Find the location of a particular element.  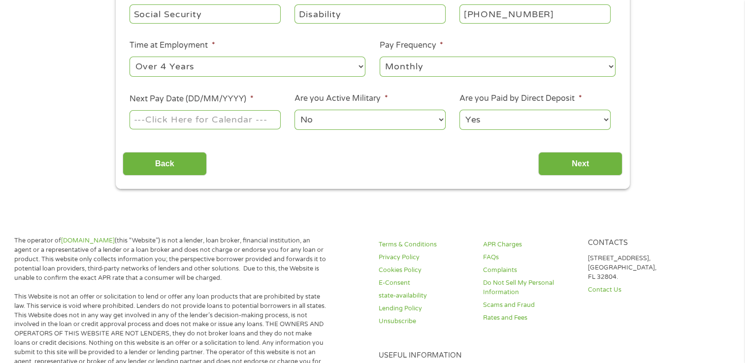

a: APR Charges is located at coordinates (529, 245).